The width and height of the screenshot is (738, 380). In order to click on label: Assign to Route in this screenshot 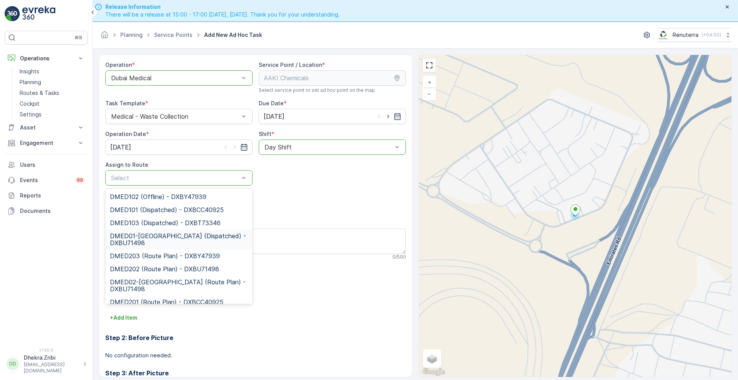, I will do `click(127, 165)`.